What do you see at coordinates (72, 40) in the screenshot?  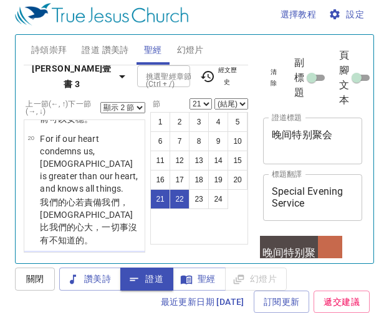 I see `p: 詩 Hymns` at bounding box center [72, 40].